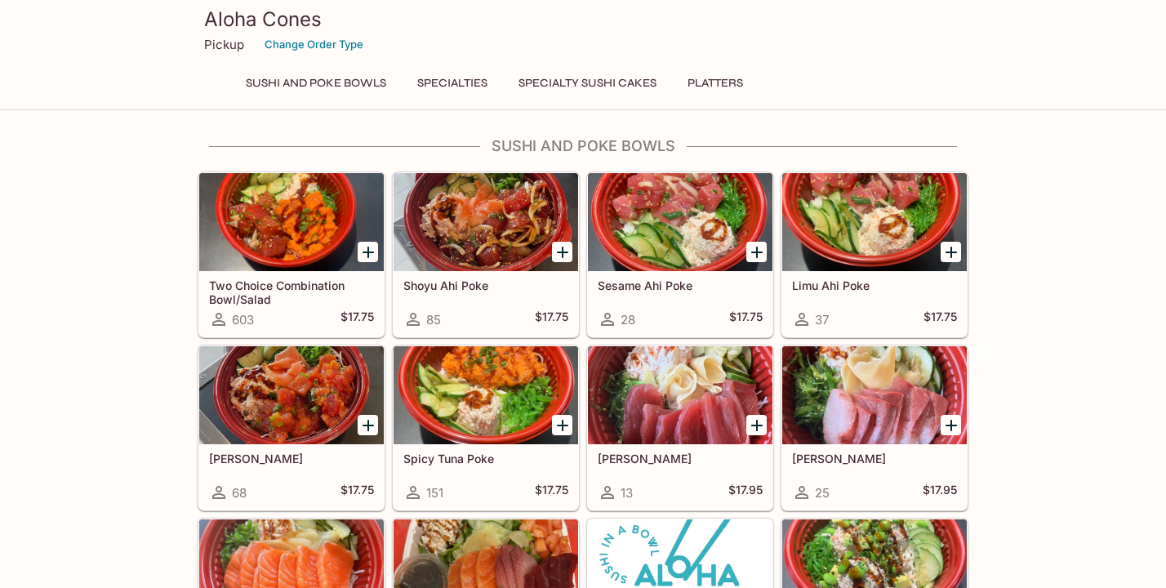  Describe the element at coordinates (316, 83) in the screenshot. I see `button: Sushi and Poke Bowls` at that location.